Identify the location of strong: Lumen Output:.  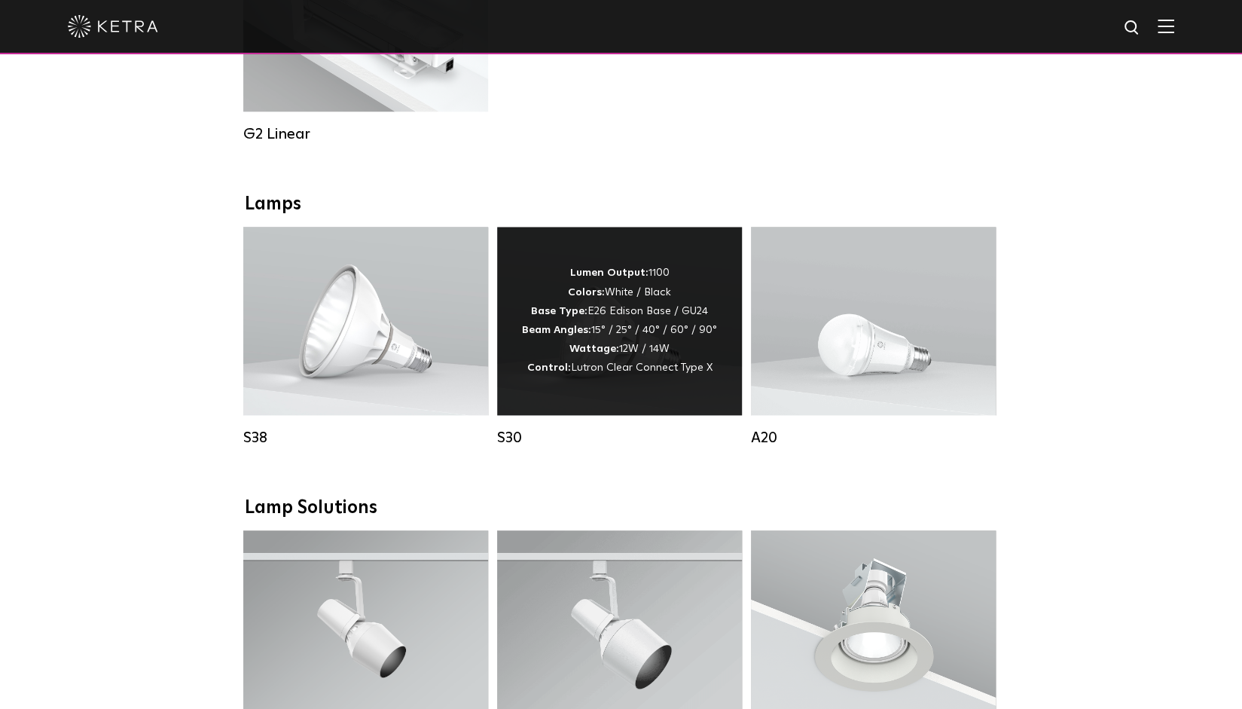
(610, 273).